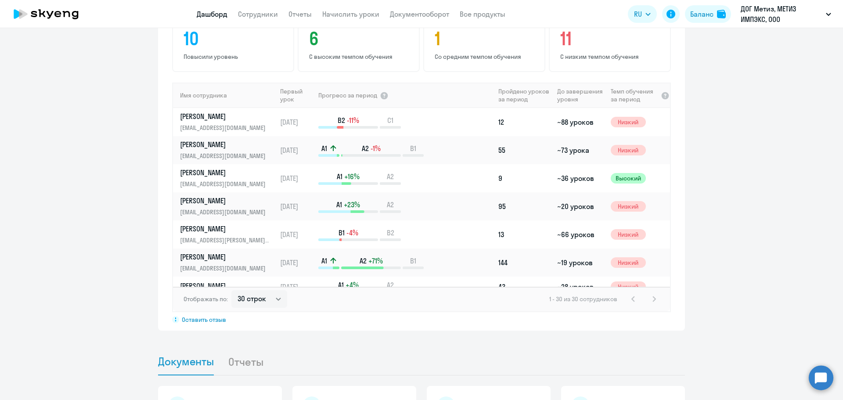  Describe the element at coordinates (580, 234) in the screenshot. I see `td: ~66 уроков` at that location.